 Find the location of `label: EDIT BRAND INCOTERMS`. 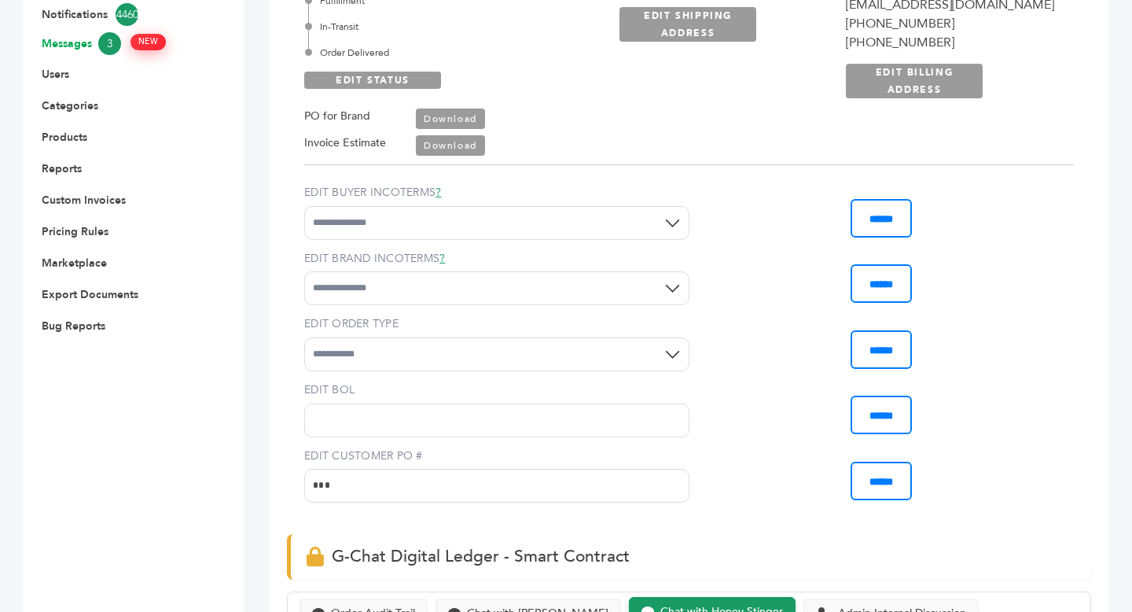

label: EDIT BRAND INCOTERMS is located at coordinates (497, 259).